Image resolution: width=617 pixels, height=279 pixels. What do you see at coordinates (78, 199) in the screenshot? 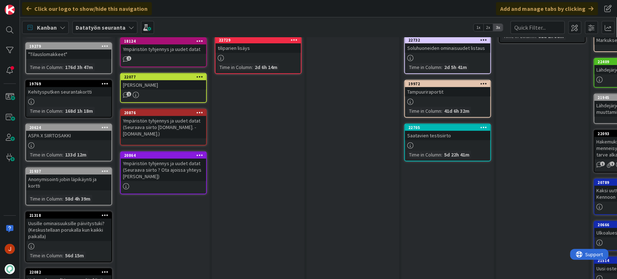
I see `div: 58d 4h 39m` at bounding box center [78, 199].